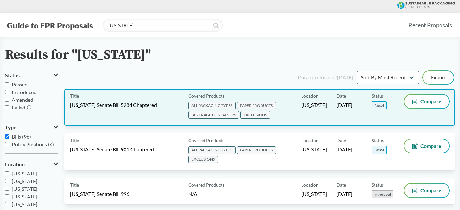  I want to click on input: Find a proposal, so click(163, 25).